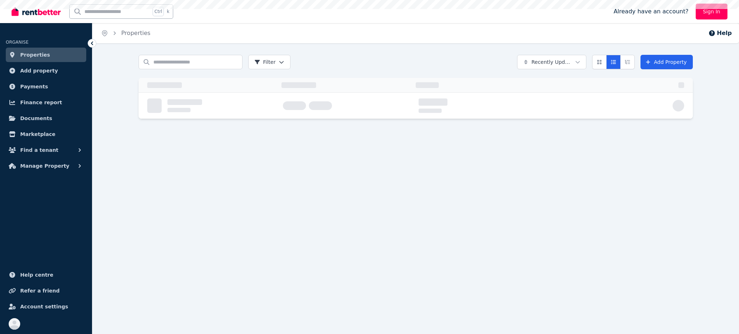 This screenshot has width=739, height=334. Describe the element at coordinates (552, 62) in the screenshot. I see `button: Recently Updated` at that location.